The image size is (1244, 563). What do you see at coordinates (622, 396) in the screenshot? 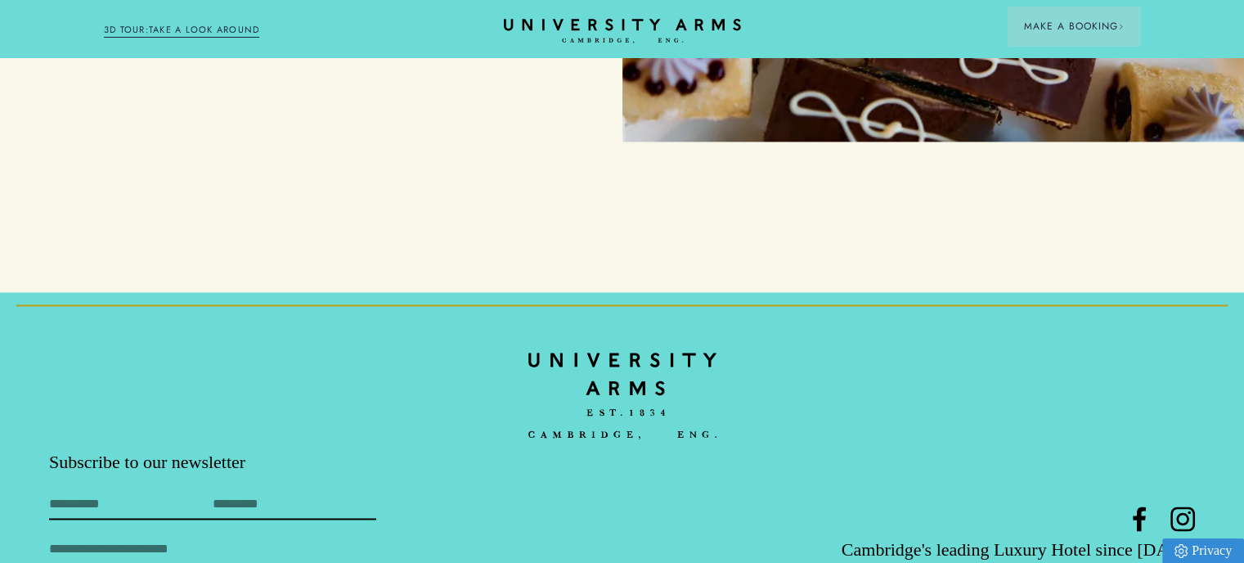
I see `img: bc90c398f2f6aa16c3ede0e16ee64a97.svg` at bounding box center [622, 396].